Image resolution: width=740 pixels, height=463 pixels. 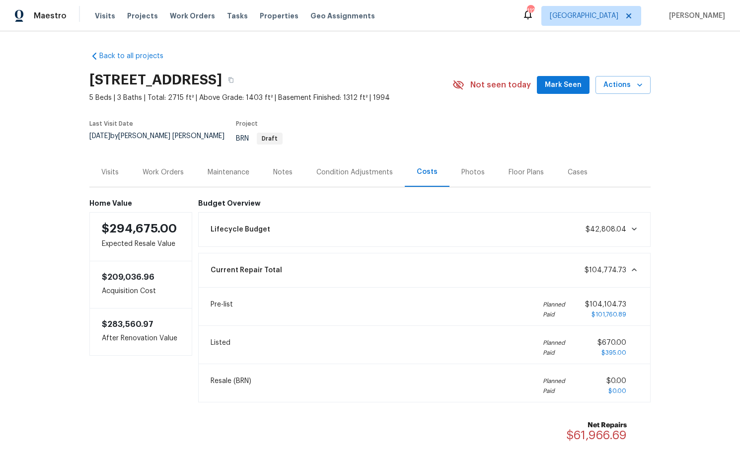 I want to click on span: BRN, so click(x=259, y=139).